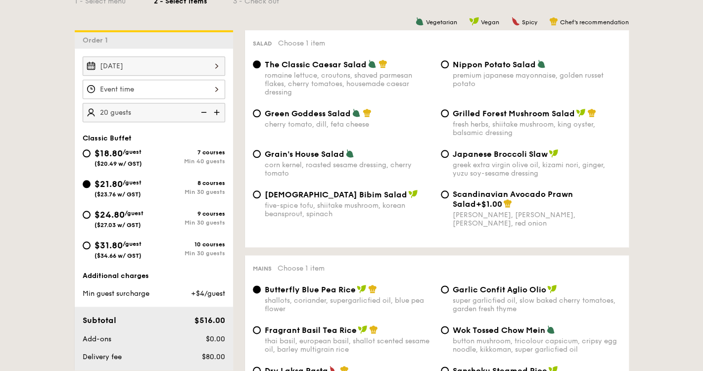 The height and width of the screenshot is (371, 703). What do you see at coordinates (189, 161) in the screenshot?
I see `div: Min 40 guests` at bounding box center [189, 161].